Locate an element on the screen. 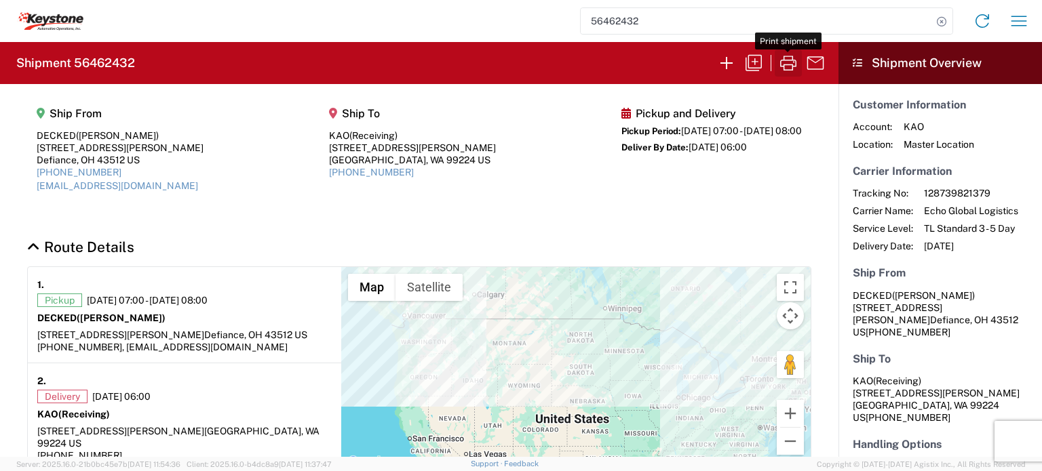  div: Defiance, OH 43512 US is located at coordinates (120, 160).